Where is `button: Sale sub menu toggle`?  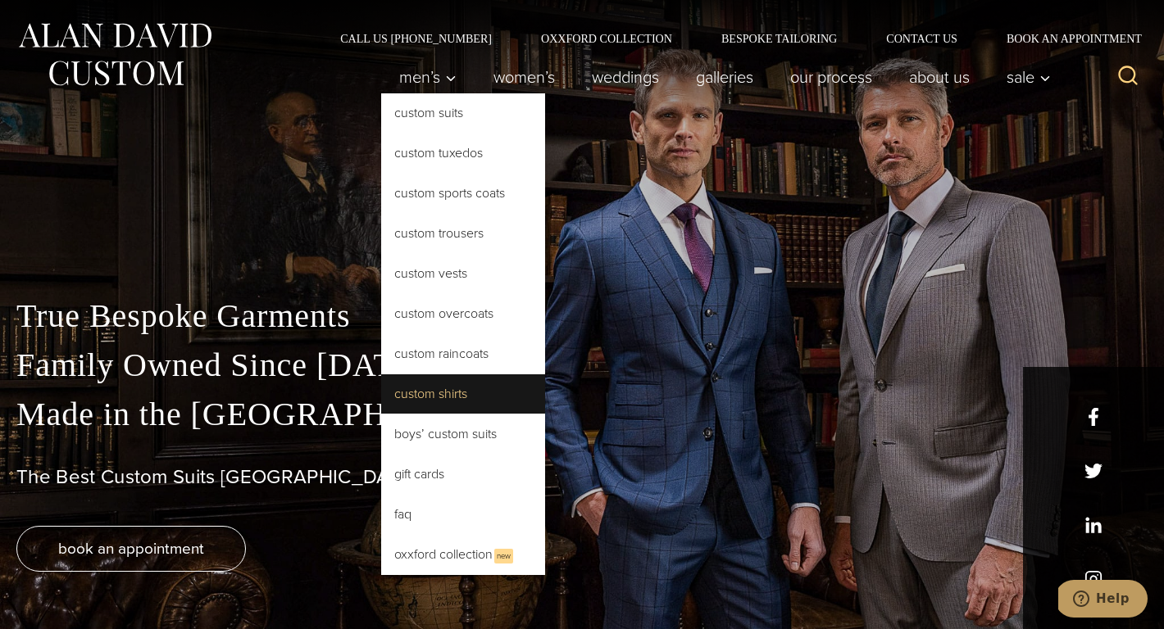
button: Sale sub menu toggle is located at coordinates (1023, 77).